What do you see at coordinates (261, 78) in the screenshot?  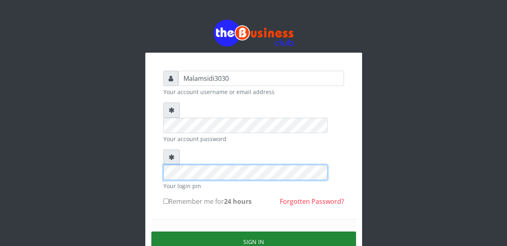 I see `input: Username or email address` at bounding box center [261, 78].